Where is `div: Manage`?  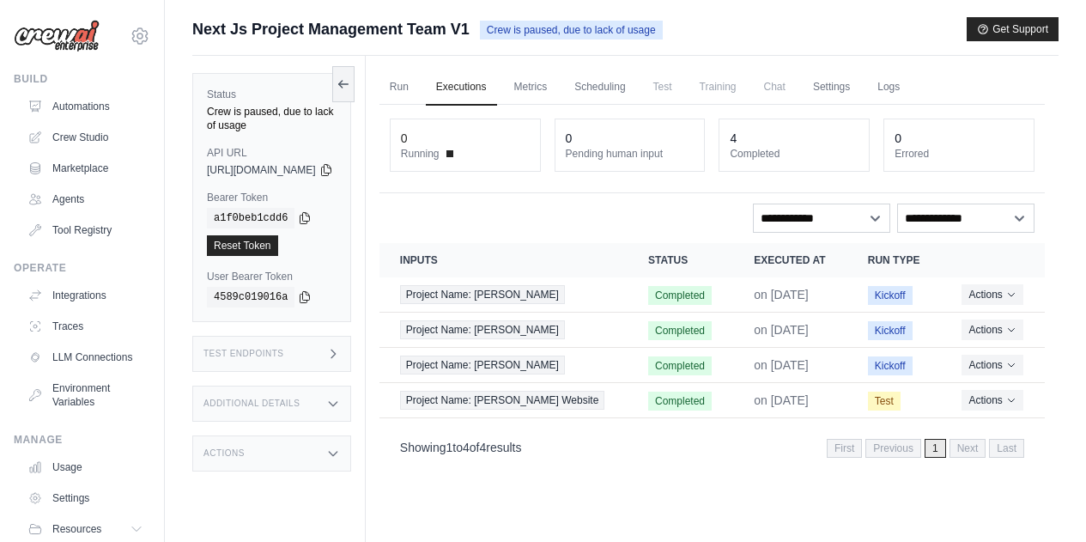 div: Manage is located at coordinates (82, 440).